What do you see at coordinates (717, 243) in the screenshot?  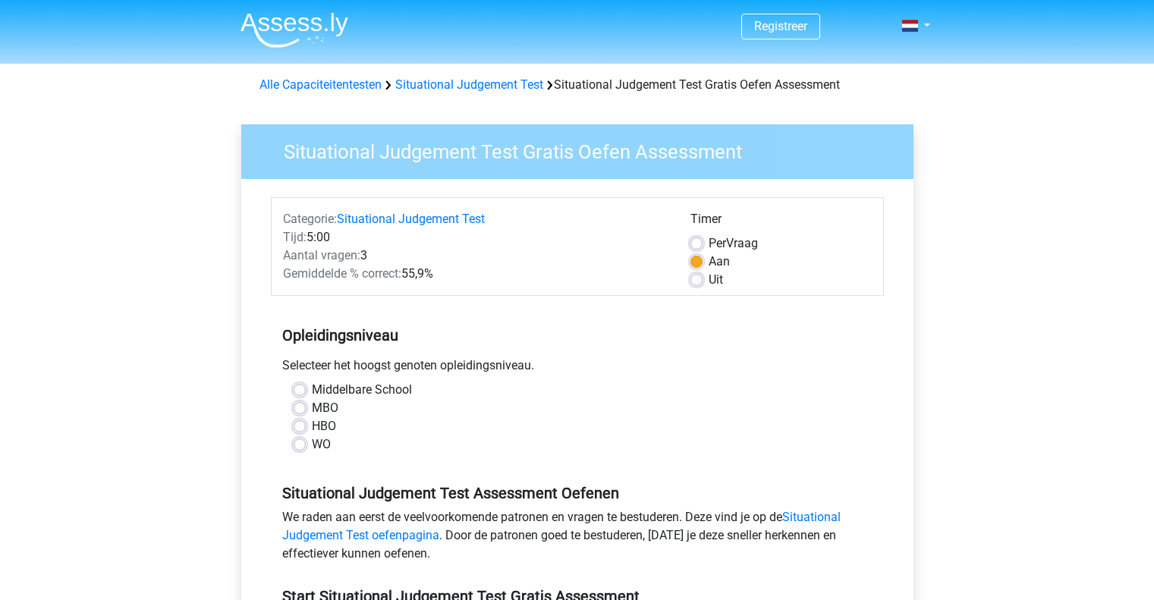 I see `span: Per` at bounding box center [717, 243].